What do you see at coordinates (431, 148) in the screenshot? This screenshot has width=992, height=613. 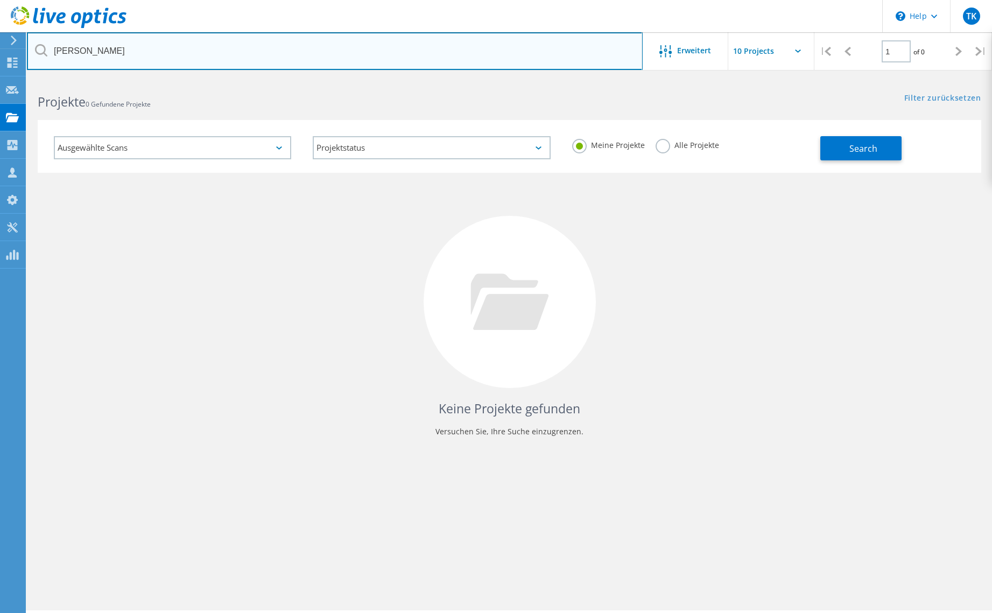 I see `div: Projektstatus` at bounding box center [431, 148].